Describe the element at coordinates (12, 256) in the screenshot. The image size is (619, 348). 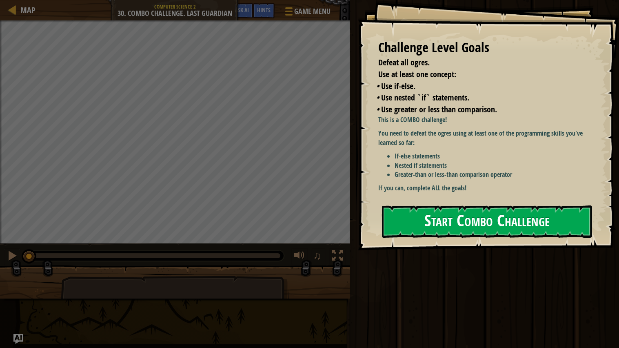
I see `button: Ctrl + P: Pause` at that location.